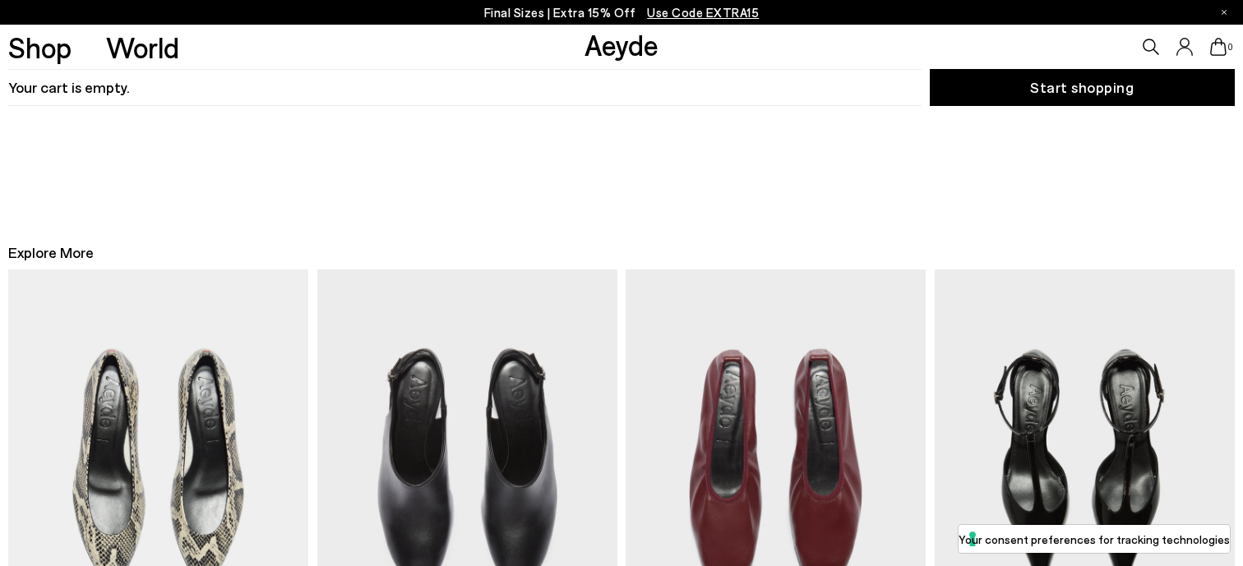 The height and width of the screenshot is (566, 1243). What do you see at coordinates (1094, 539) in the screenshot?
I see `button: Your consent preferences for tracking technologies` at bounding box center [1094, 539].